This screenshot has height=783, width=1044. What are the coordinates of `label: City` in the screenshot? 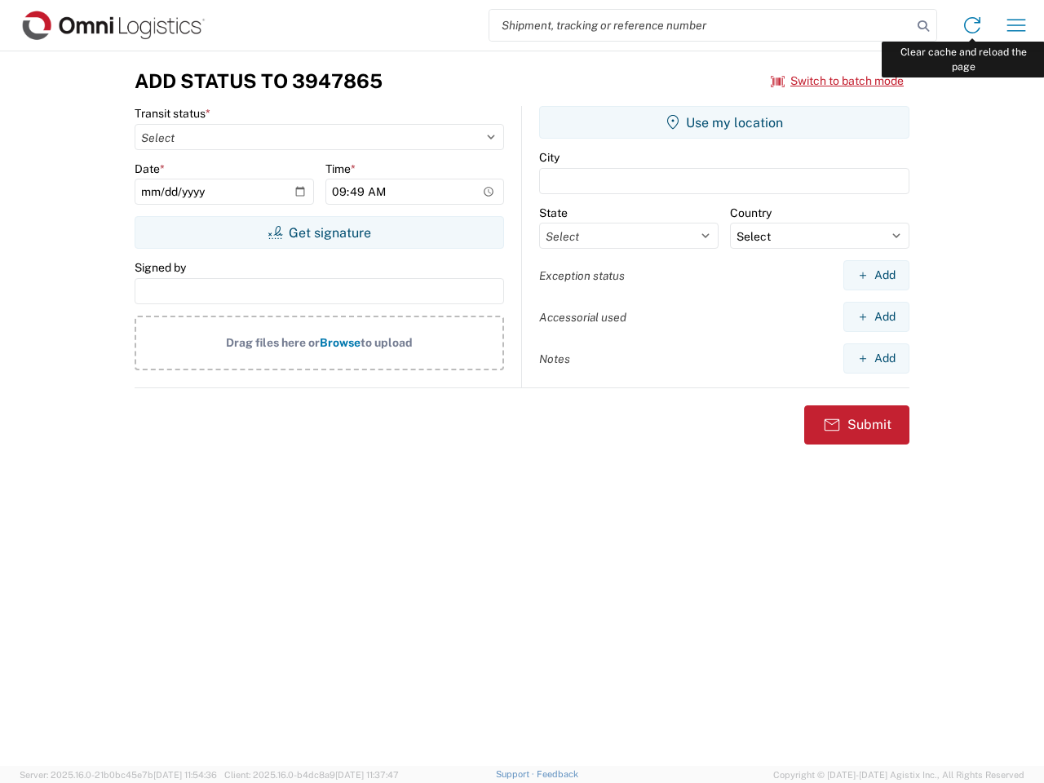 It's located at (549, 157).